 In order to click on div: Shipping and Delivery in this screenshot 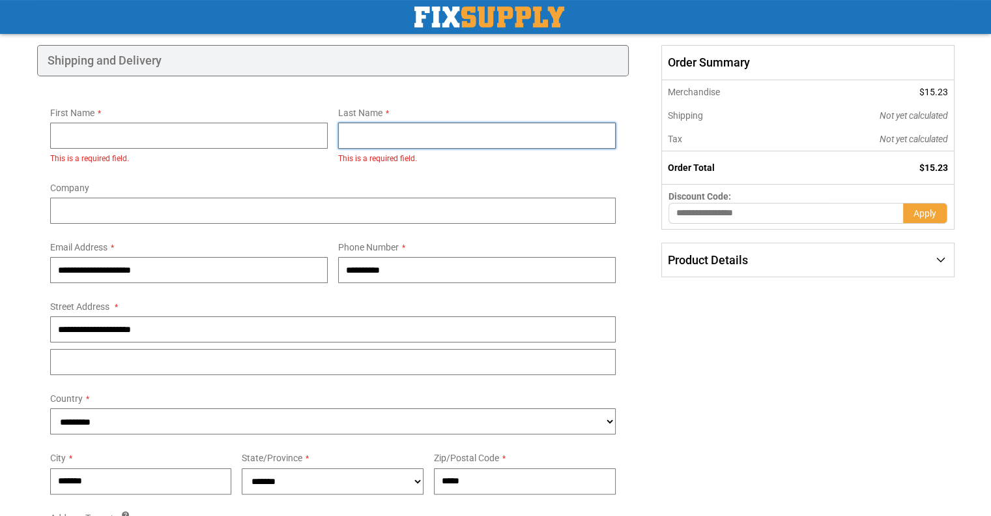, I will do `click(333, 61)`.